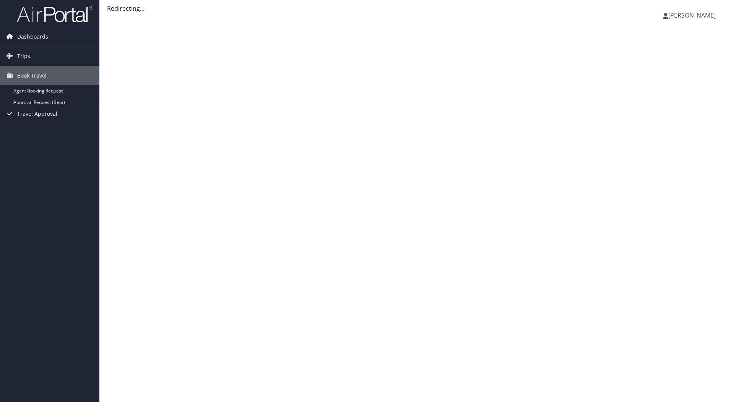 The height and width of the screenshot is (402, 731). What do you see at coordinates (37, 114) in the screenshot?
I see `span: Travel Approval` at bounding box center [37, 114].